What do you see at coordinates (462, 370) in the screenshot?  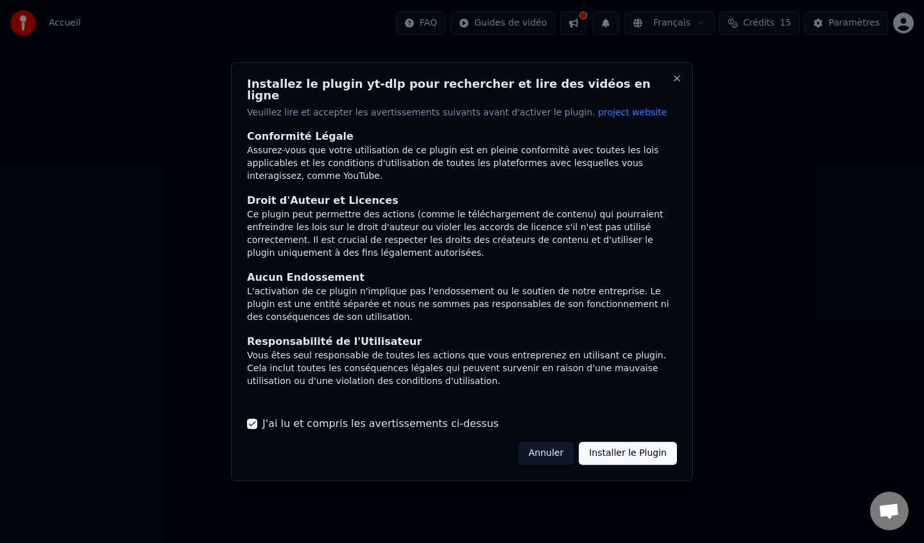 I see `div: Vous êtes seul responsable de toutes les actions que vous entreprenez en utilisant ce plugin. Cel...` at bounding box center [462, 370].